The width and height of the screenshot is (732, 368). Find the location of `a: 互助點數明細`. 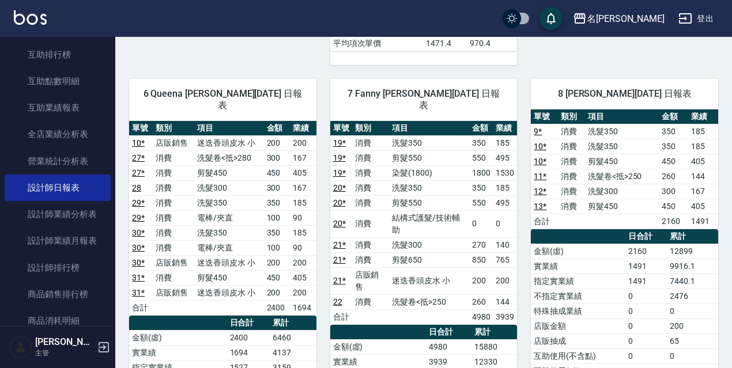

a: 互助點數明細 is located at coordinates (58, 81).